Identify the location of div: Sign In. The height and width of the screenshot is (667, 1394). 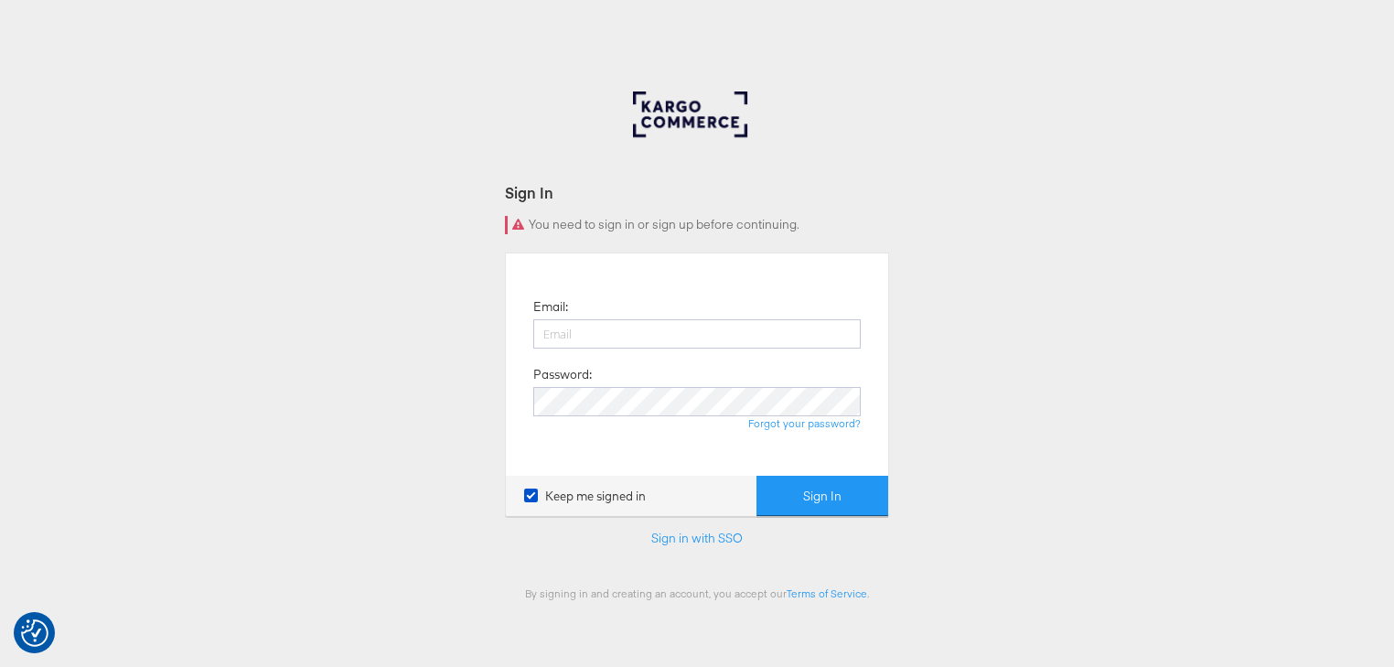
(697, 192).